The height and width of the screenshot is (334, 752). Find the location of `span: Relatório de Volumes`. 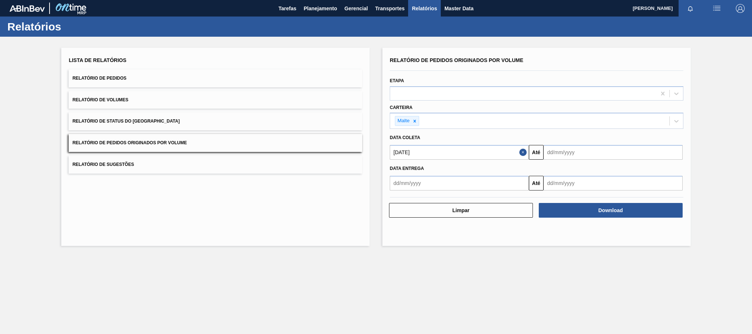

span: Relatório de Volumes is located at coordinates (100, 100).